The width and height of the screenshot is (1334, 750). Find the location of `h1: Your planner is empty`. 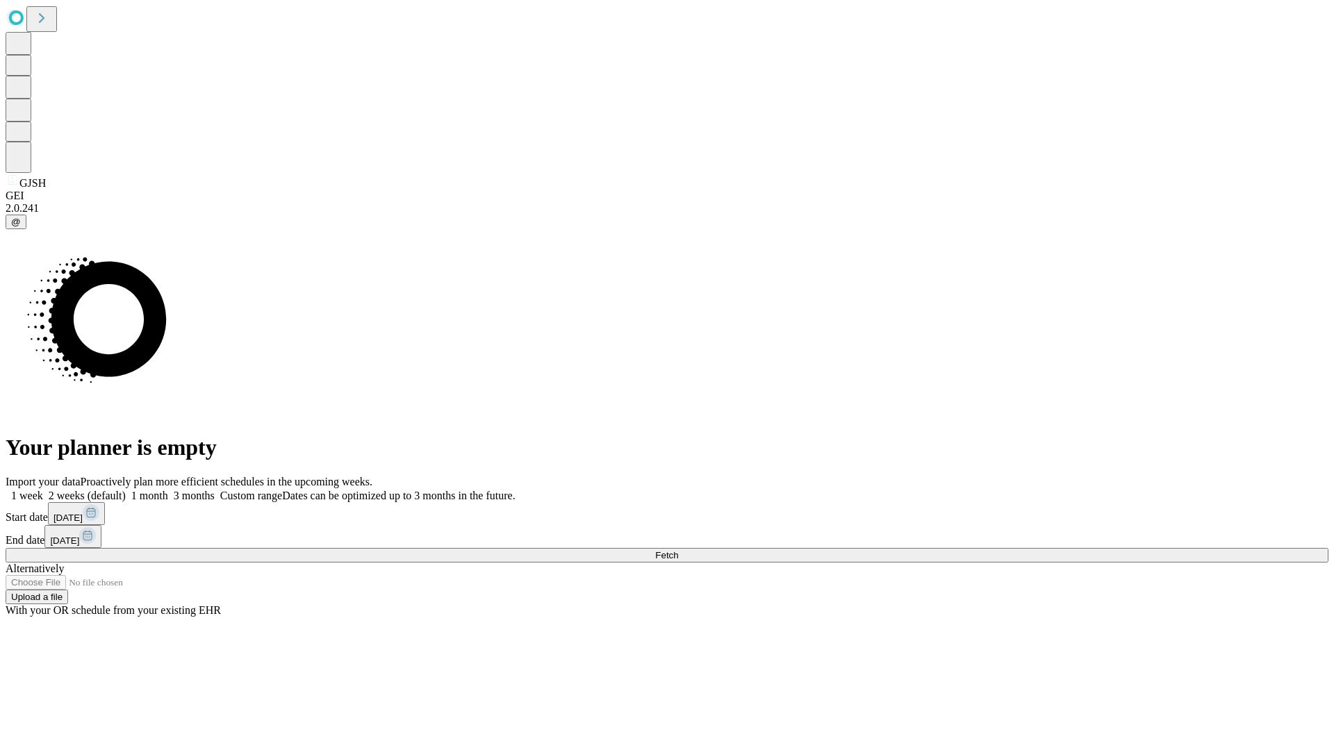

h1: Your planner is empty is located at coordinates (667, 447).